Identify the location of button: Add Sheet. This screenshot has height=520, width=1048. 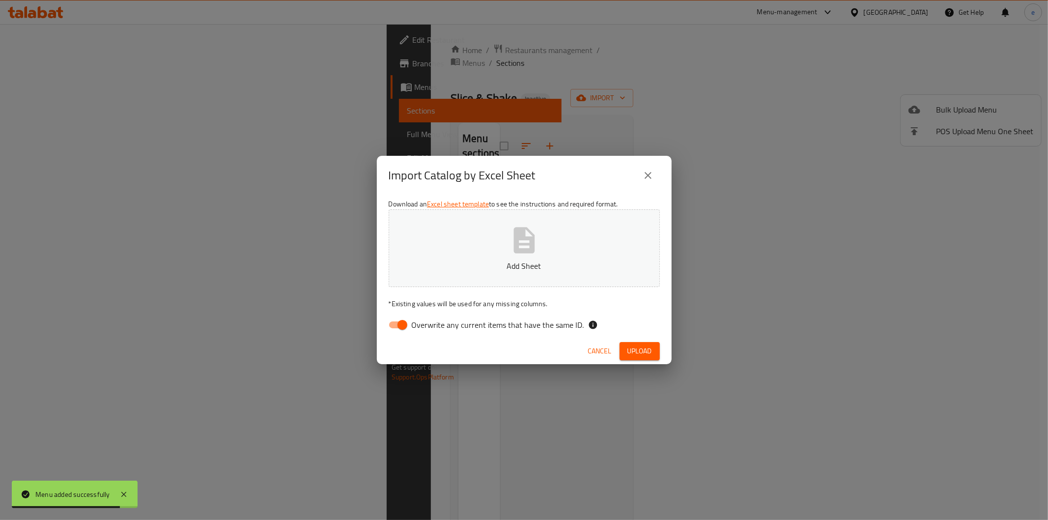
(524, 248).